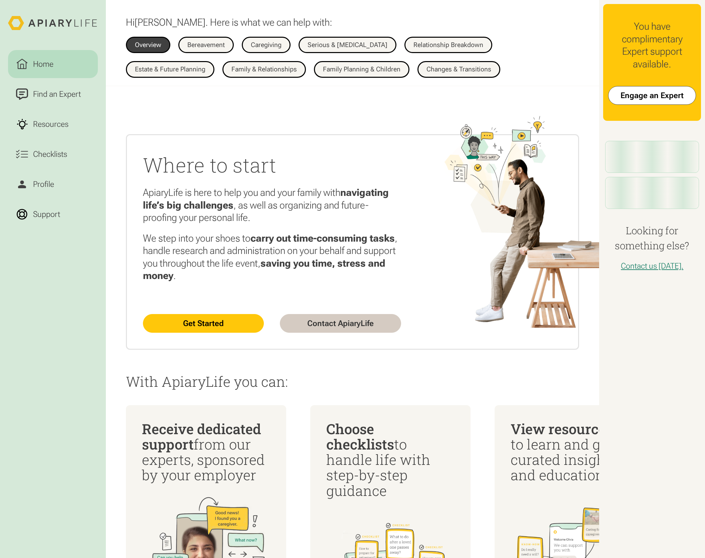 The height and width of the screenshot is (558, 705). What do you see at coordinates (148, 45) in the screenshot?
I see `a: Overview` at bounding box center [148, 45].